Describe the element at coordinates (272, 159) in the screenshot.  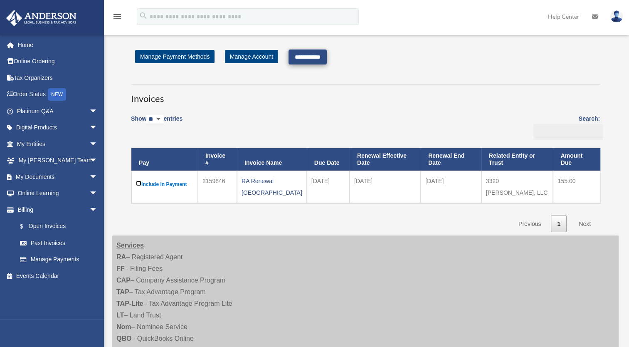
I see `th: Invoice Name: activate to sort column ascending` at that location.